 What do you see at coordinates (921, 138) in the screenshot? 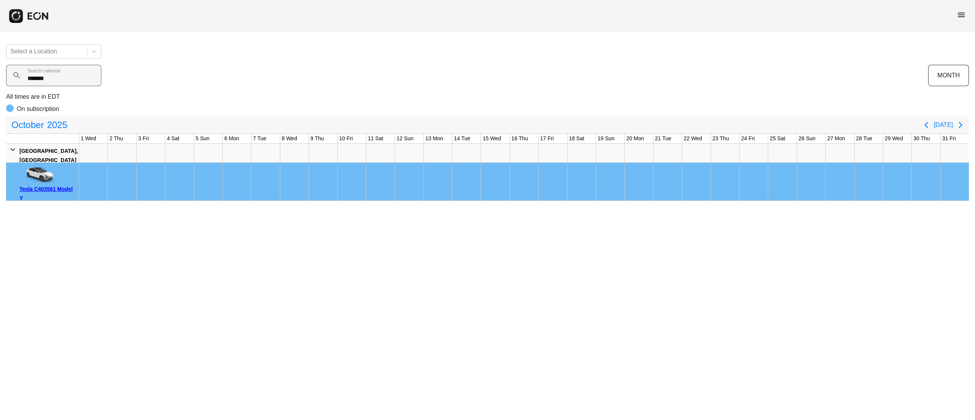
I see `div: 30 Thu` at bounding box center [921, 138].